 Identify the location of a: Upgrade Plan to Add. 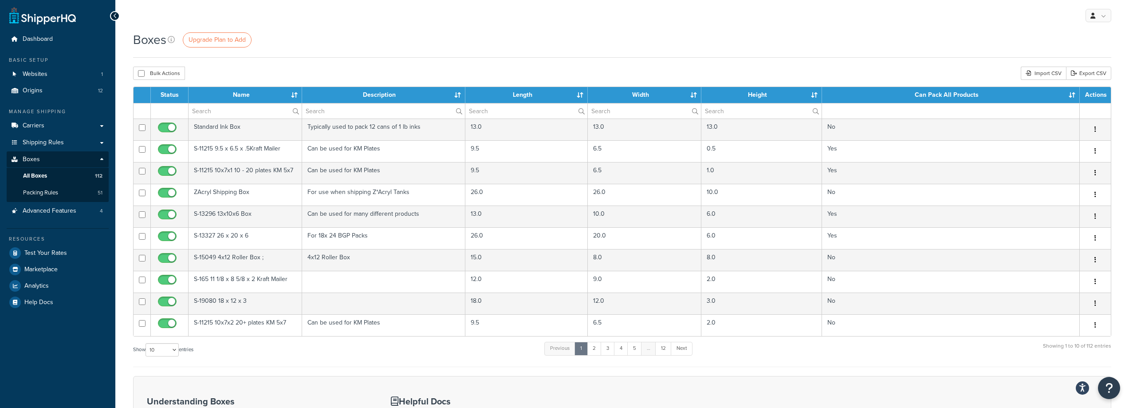
(217, 40).